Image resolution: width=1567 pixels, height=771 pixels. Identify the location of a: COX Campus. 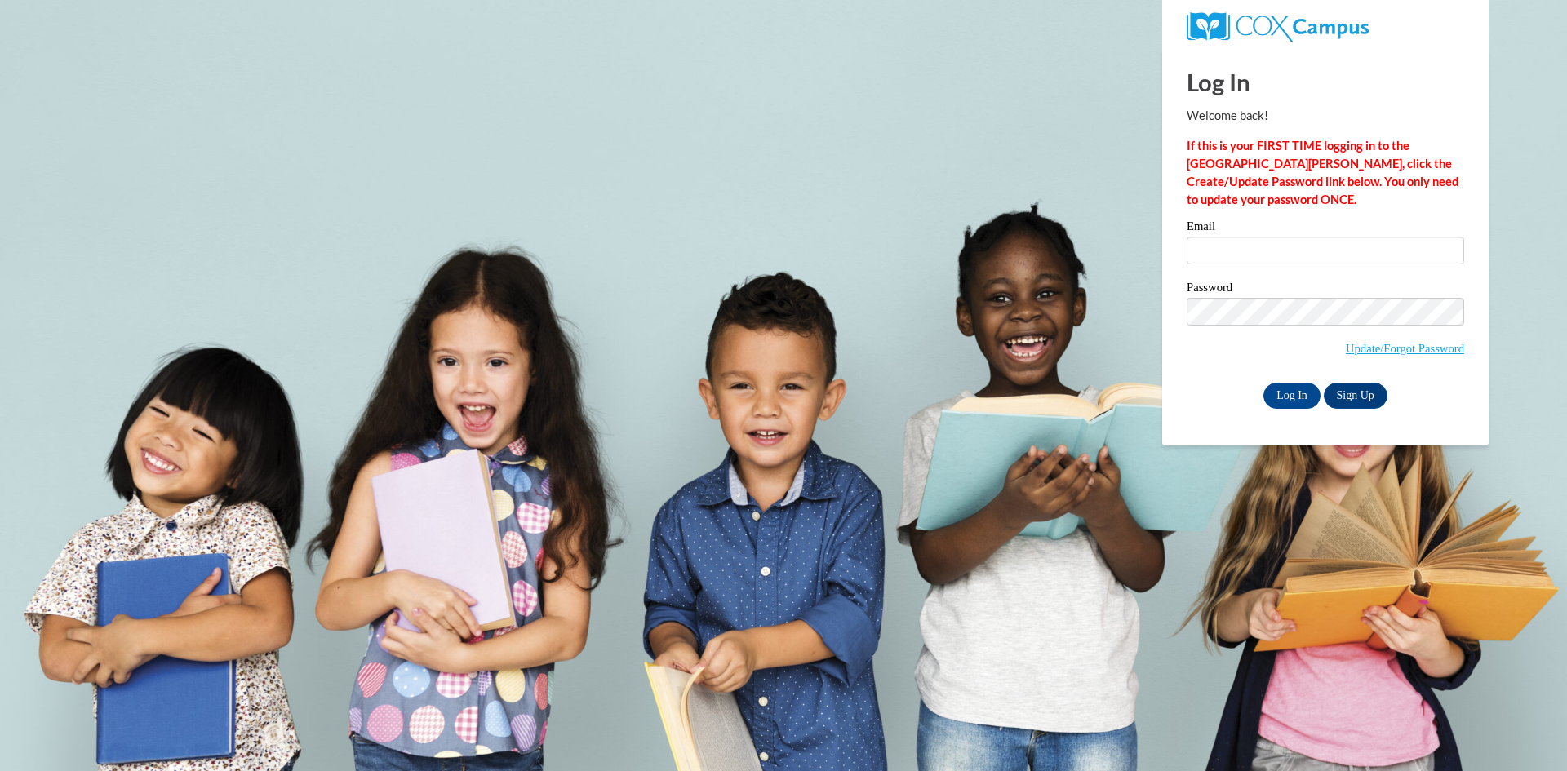
(1277, 25).